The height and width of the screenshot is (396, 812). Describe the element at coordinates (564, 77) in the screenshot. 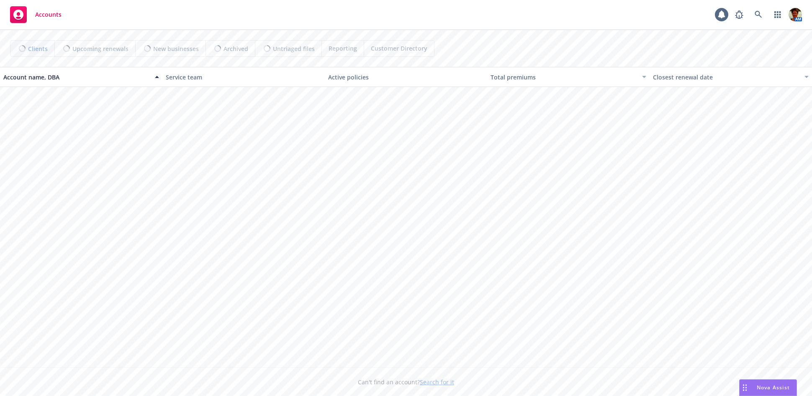

I see `div: Total premiums` at that location.